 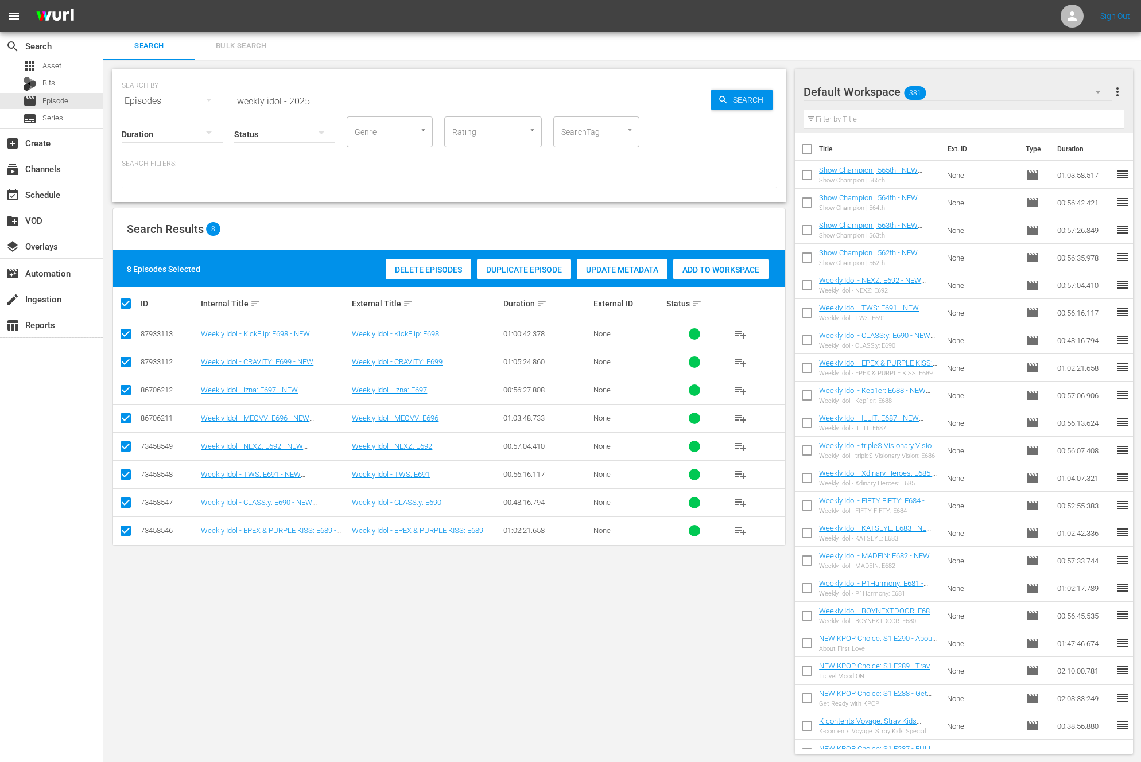 I want to click on div: Weekly Idol - MADEIN: E682, so click(x=878, y=566).